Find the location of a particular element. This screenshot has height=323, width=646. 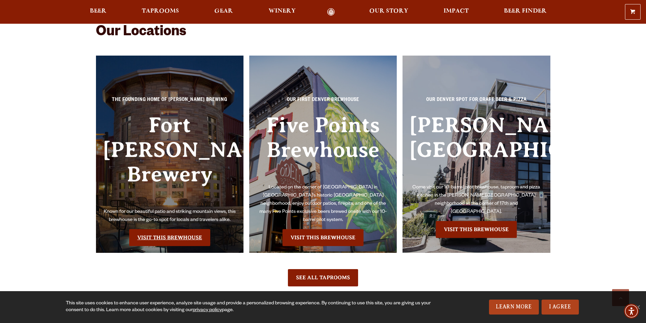

span: Gear is located at coordinates (223, 11).